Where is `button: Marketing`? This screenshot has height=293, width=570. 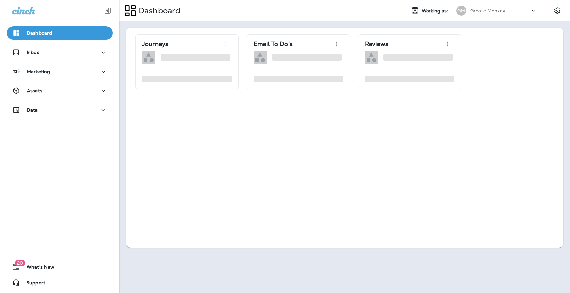
button: Marketing is located at coordinates (60, 72).